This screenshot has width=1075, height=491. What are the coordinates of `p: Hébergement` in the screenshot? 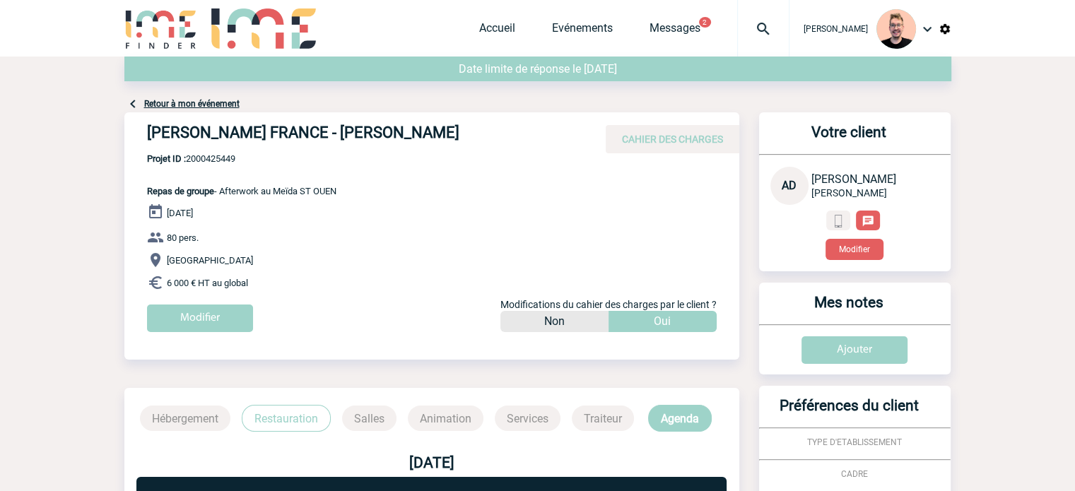 It's located at (185, 418).